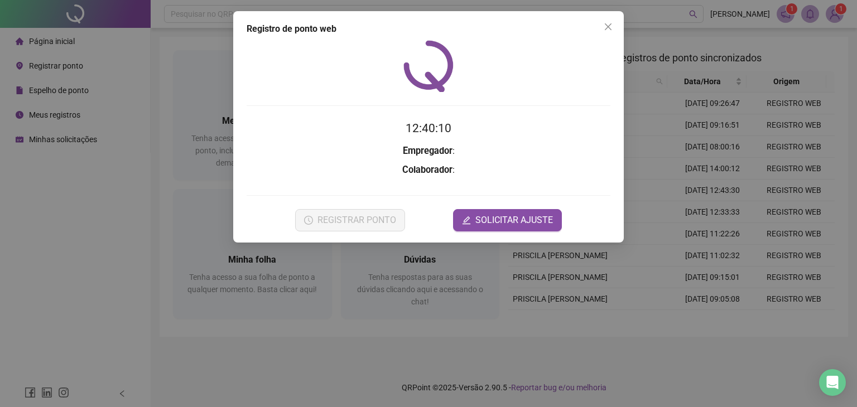  What do you see at coordinates (429, 66) in the screenshot?
I see `img: QRPoint` at bounding box center [429, 66].